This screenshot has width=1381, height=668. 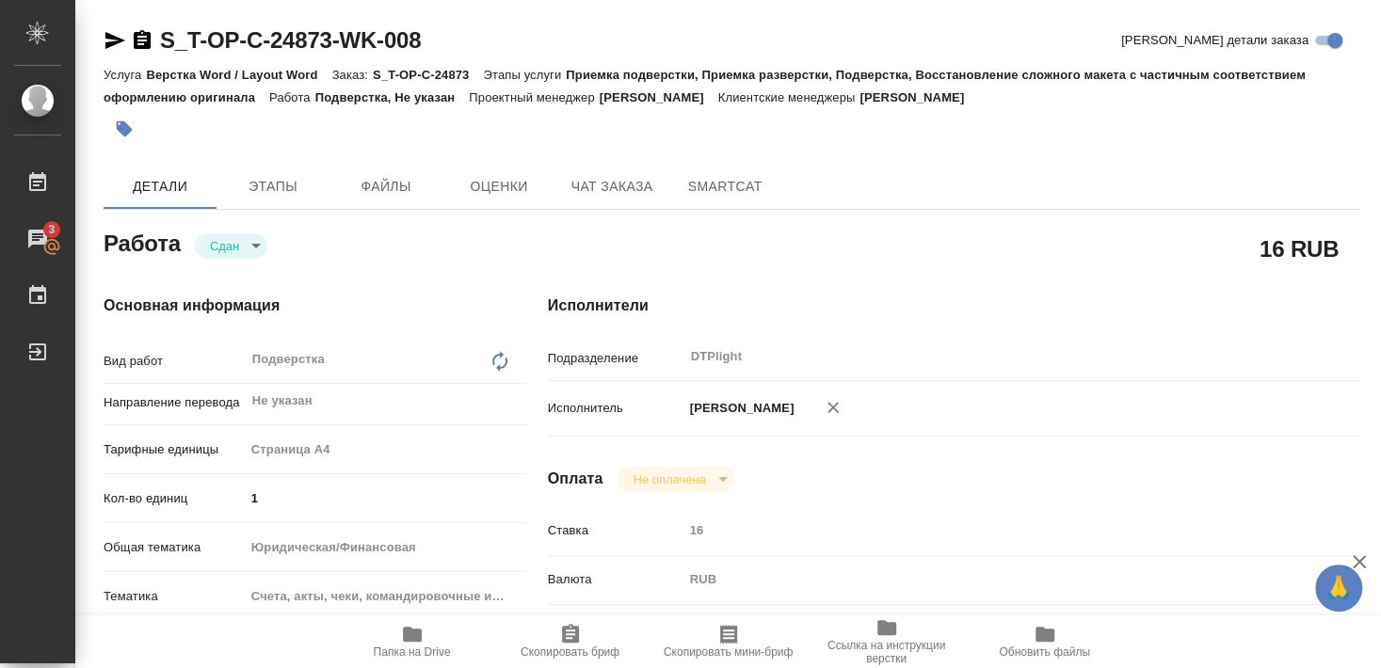 What do you see at coordinates (392, 97) in the screenshot?
I see `p: Подверстка, Не указан` at bounding box center [392, 97].